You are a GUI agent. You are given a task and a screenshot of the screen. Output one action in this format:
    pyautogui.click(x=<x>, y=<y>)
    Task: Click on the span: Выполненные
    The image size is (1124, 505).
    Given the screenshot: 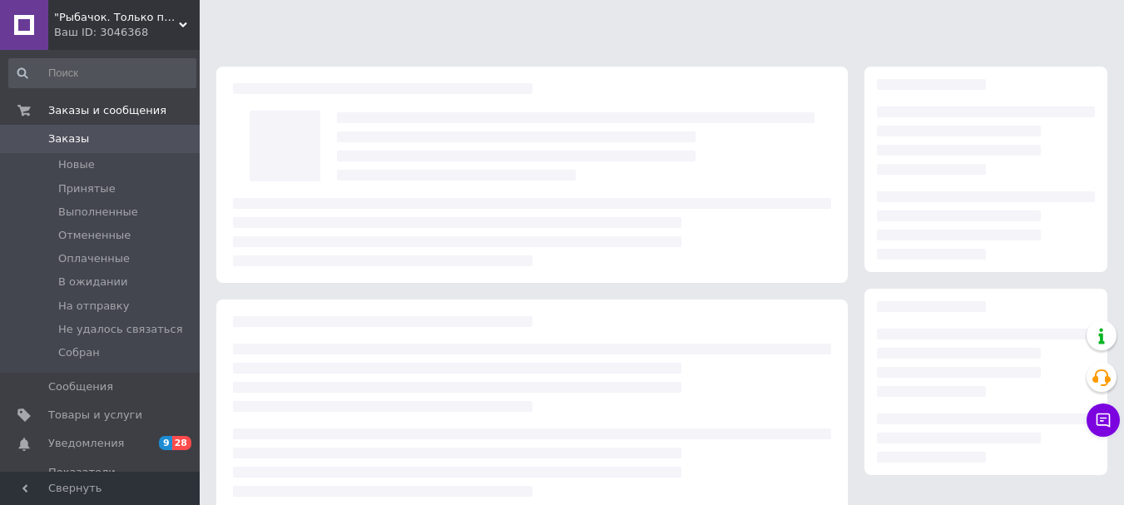 What is the action you would take?
    pyautogui.click(x=98, y=212)
    